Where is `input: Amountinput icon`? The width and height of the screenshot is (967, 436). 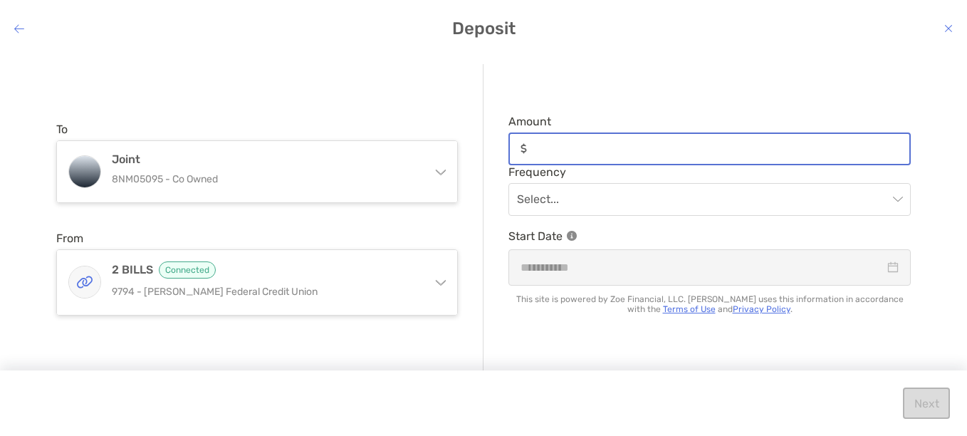 input: Amountinput icon is located at coordinates (720, 148).